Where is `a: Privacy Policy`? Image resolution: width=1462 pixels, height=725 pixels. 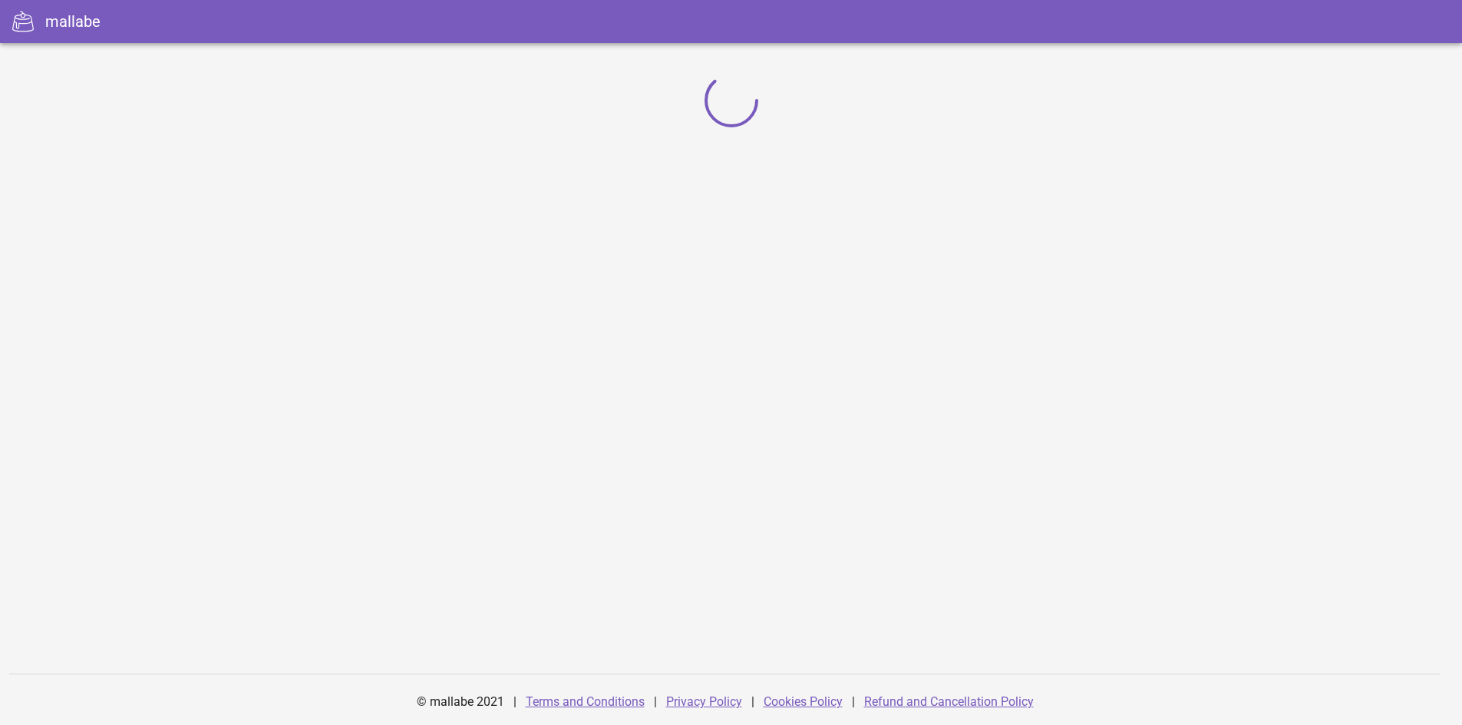
a: Privacy Policy is located at coordinates (704, 702).